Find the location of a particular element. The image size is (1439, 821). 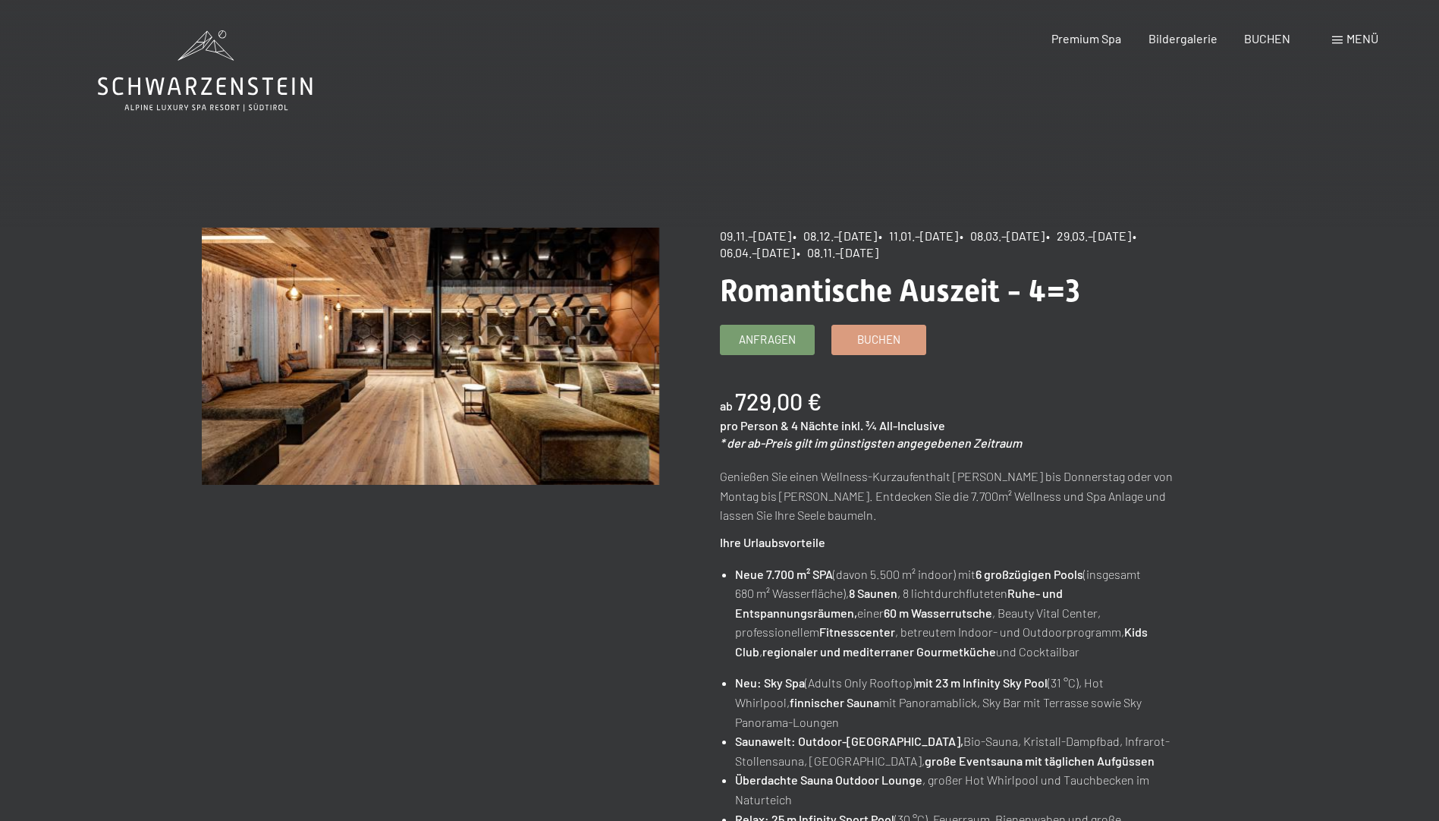

span: ab is located at coordinates (726, 405).